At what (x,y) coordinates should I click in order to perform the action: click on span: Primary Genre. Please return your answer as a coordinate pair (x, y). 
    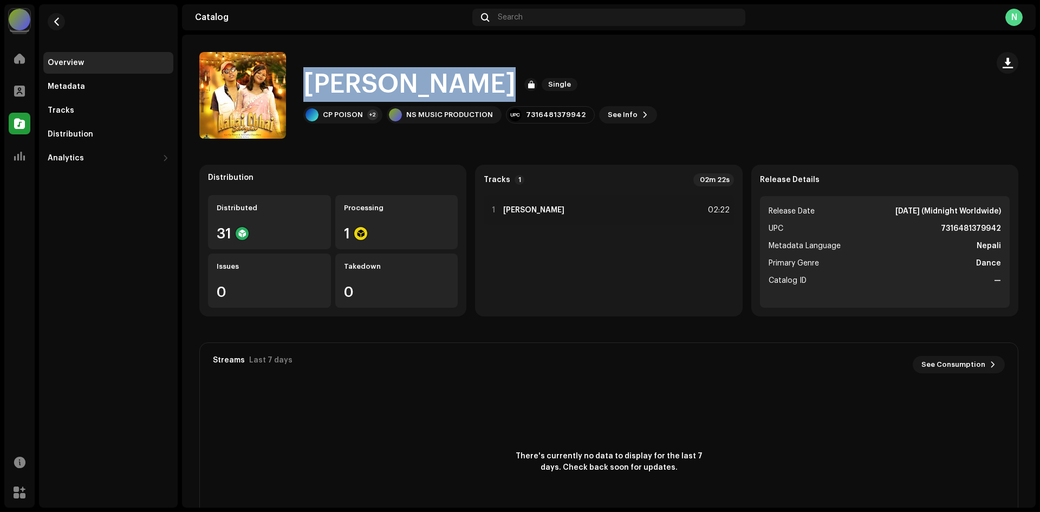
    Looking at the image, I should click on (794, 263).